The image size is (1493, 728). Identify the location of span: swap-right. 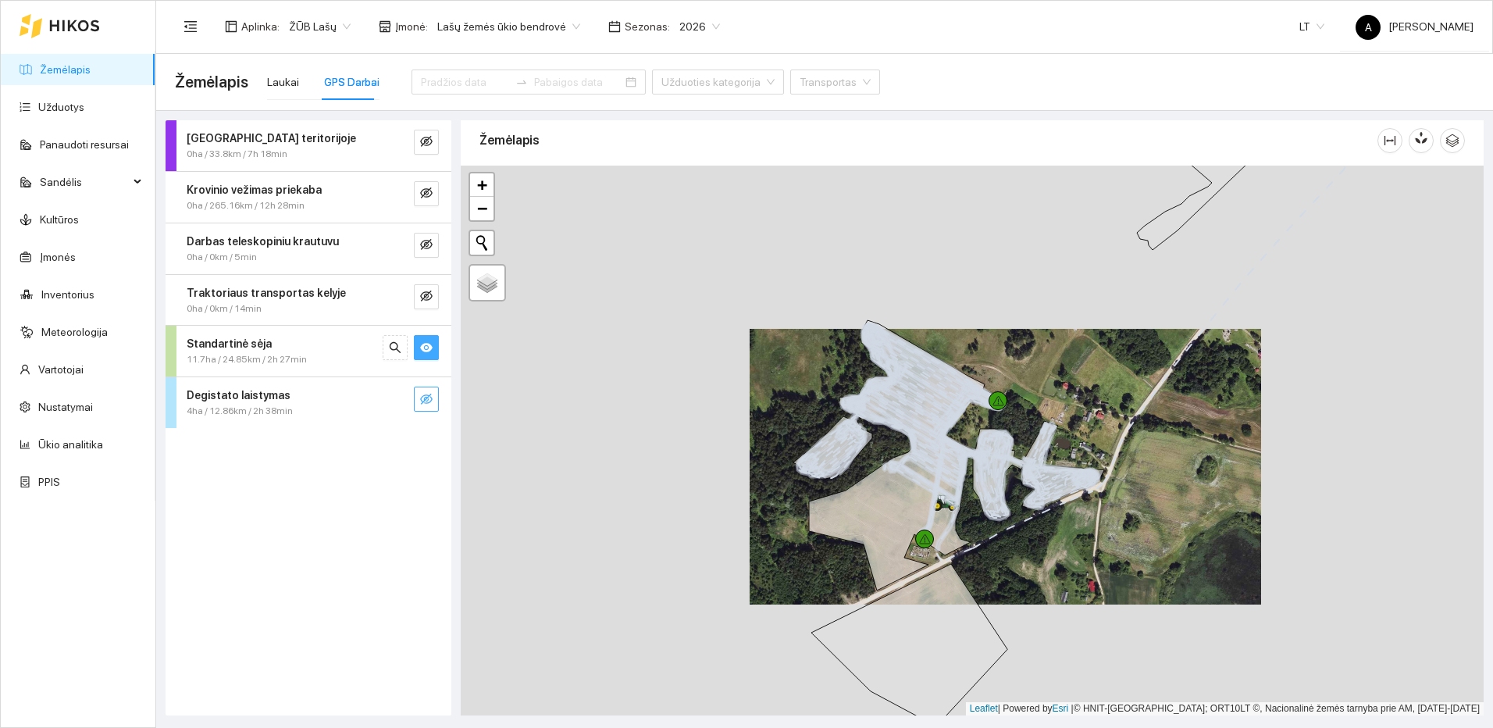
(522, 82).